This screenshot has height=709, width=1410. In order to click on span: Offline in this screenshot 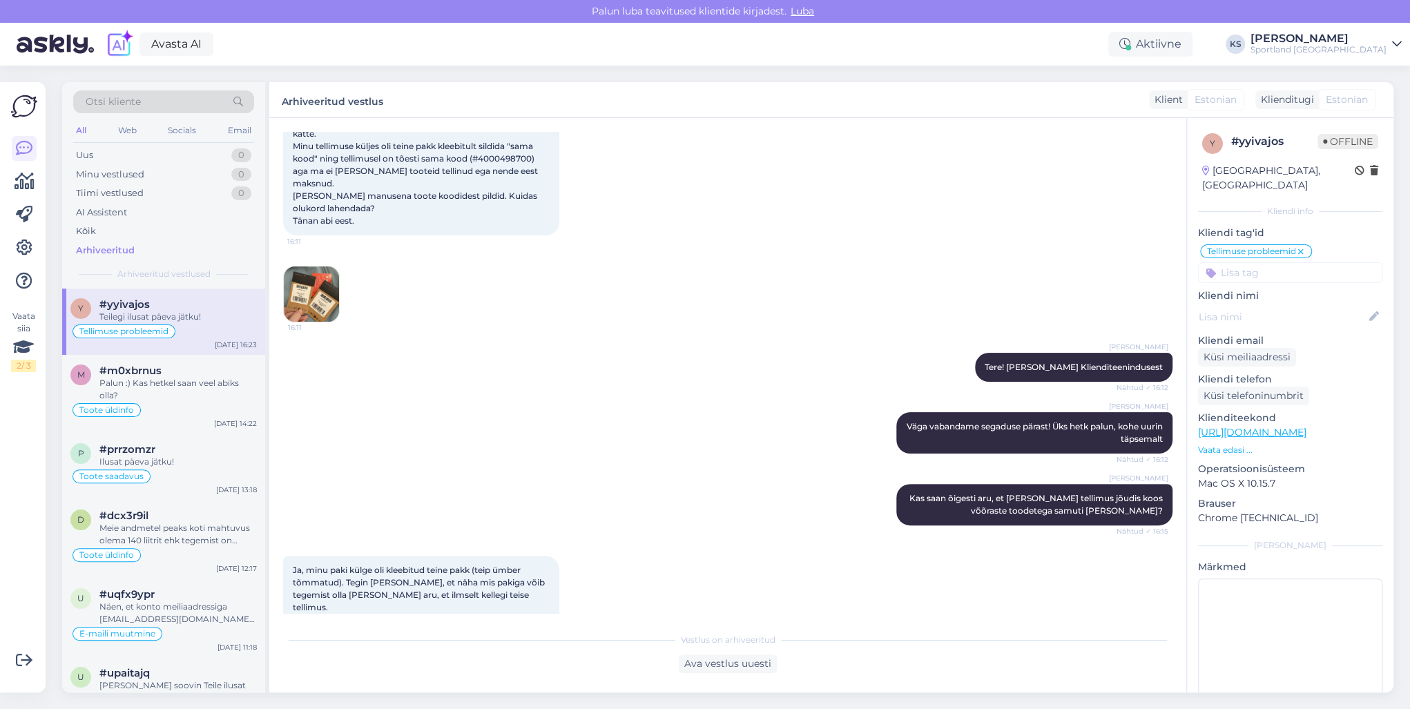, I will do `click(1348, 142)`.